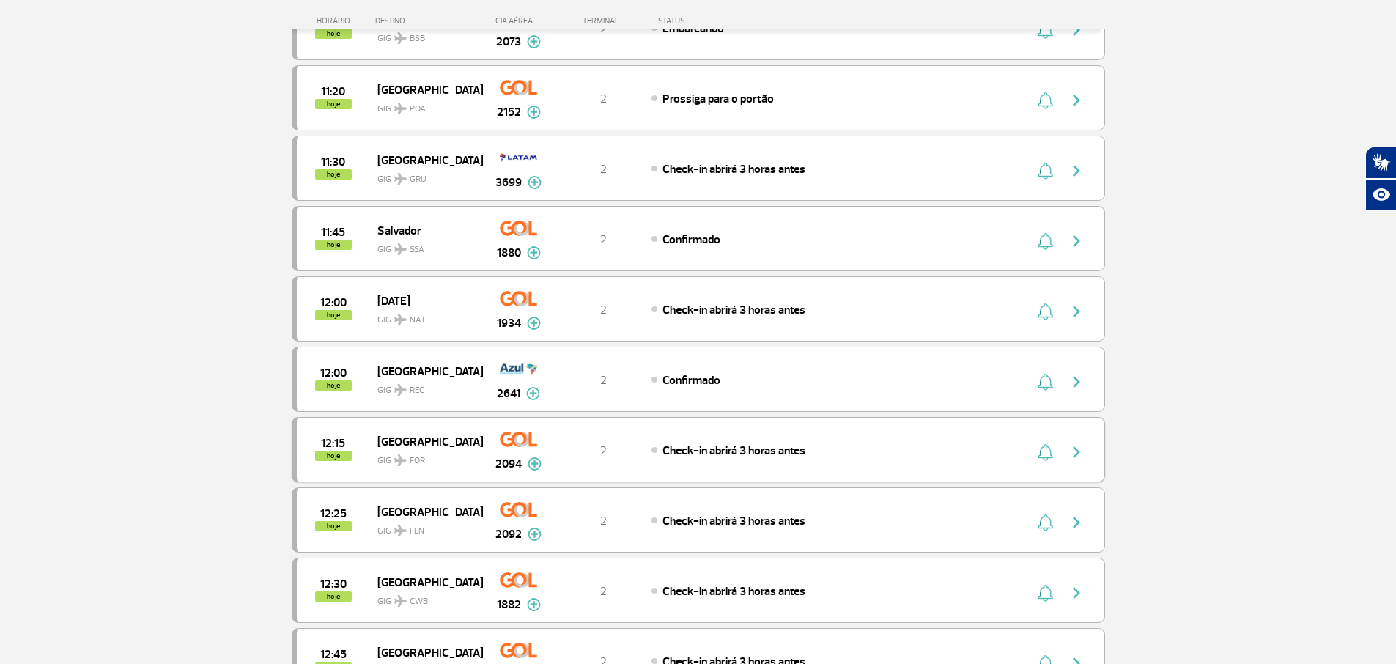 The width and height of the screenshot is (1396, 664). I want to click on span: POA, so click(418, 109).